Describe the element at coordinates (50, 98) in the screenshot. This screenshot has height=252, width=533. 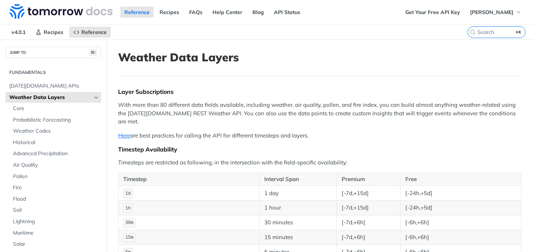
I see `span: Weather Data Layers` at that location.